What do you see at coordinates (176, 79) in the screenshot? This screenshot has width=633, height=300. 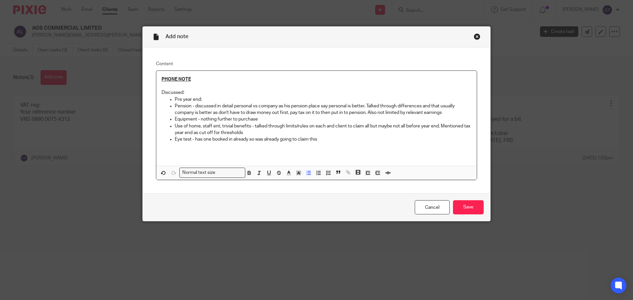 I see `u: PHONE NOTE` at bounding box center [176, 79].